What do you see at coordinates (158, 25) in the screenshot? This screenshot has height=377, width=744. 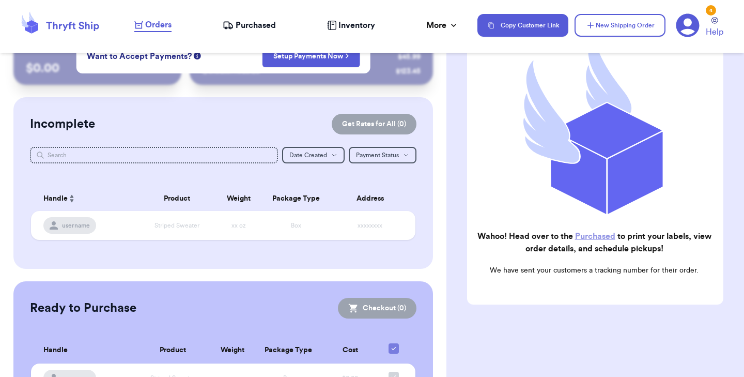 I see `span: Orders` at bounding box center [158, 25].